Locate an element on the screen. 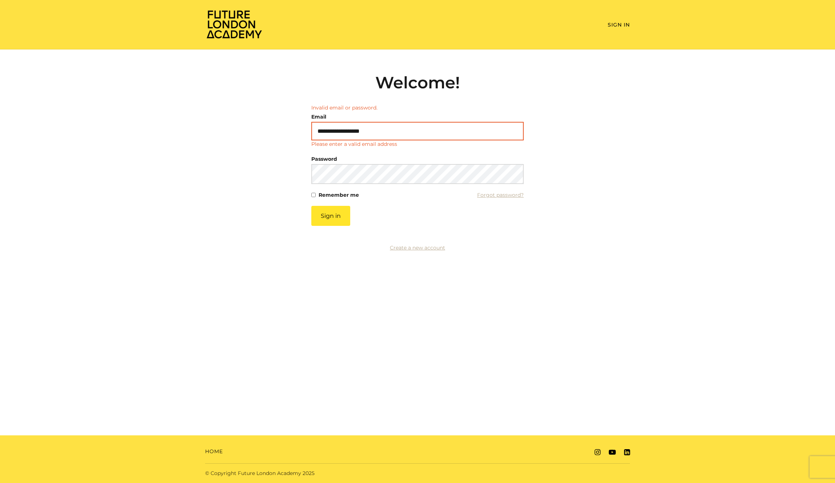 The height and width of the screenshot is (483, 835). a: Forgot password? is located at coordinates (501, 195).